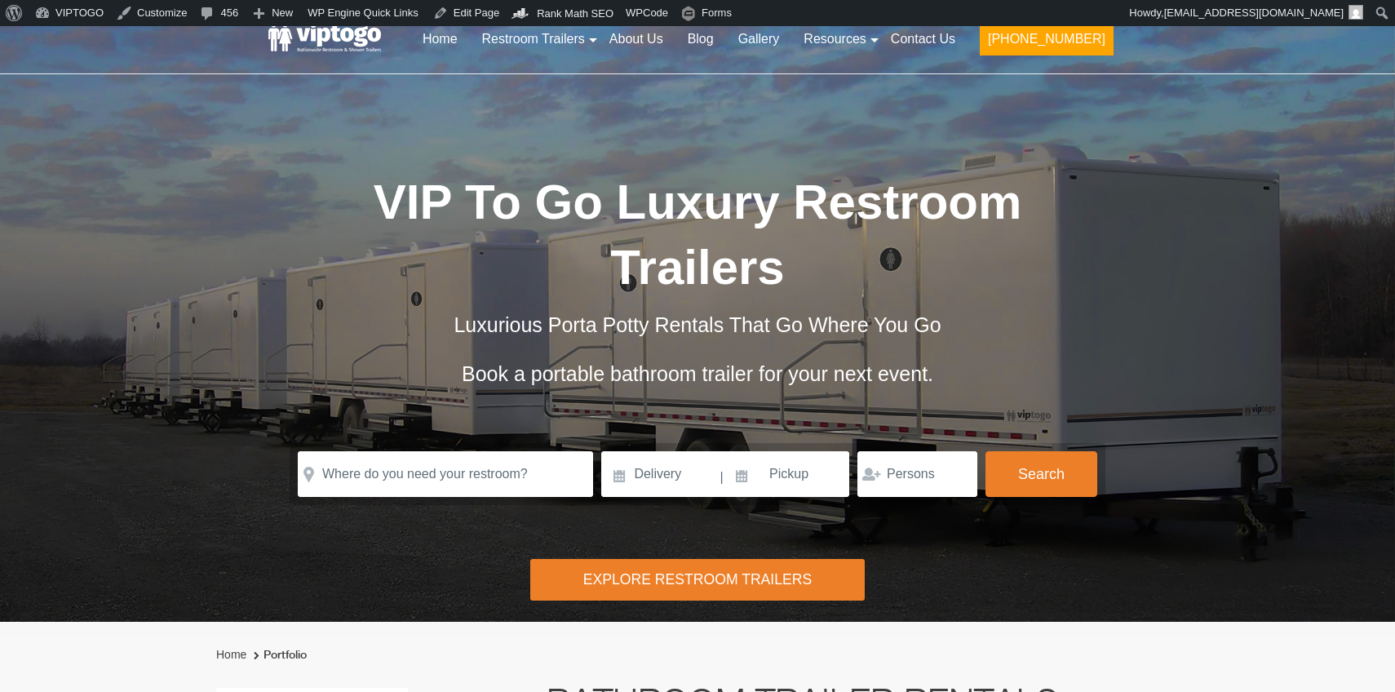 Image resolution: width=1395 pixels, height=692 pixels. What do you see at coordinates (922, 39) in the screenshot?
I see `a: Contact Us` at bounding box center [922, 39].